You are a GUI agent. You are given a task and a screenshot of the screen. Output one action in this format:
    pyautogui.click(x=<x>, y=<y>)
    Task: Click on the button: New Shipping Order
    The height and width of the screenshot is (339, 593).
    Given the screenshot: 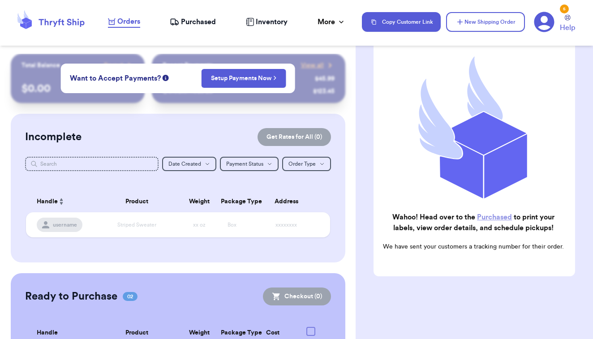 What is the action you would take?
    pyautogui.click(x=486, y=22)
    